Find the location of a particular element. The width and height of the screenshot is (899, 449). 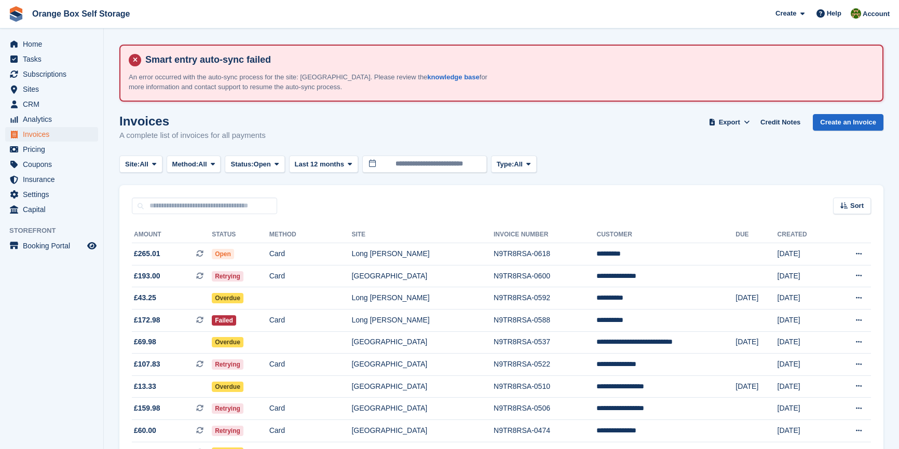

td: N9TR8RSA-0506 is located at coordinates (545, 409).